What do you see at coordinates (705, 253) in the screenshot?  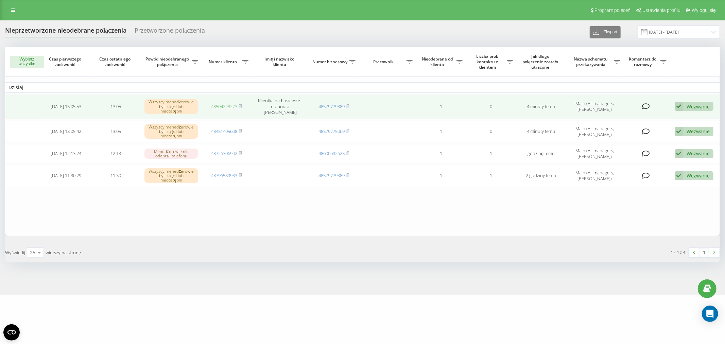 I see `a: 1` at bounding box center [705, 253].